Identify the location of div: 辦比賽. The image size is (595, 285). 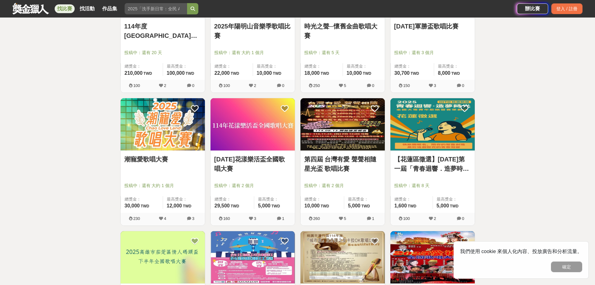
(533, 9).